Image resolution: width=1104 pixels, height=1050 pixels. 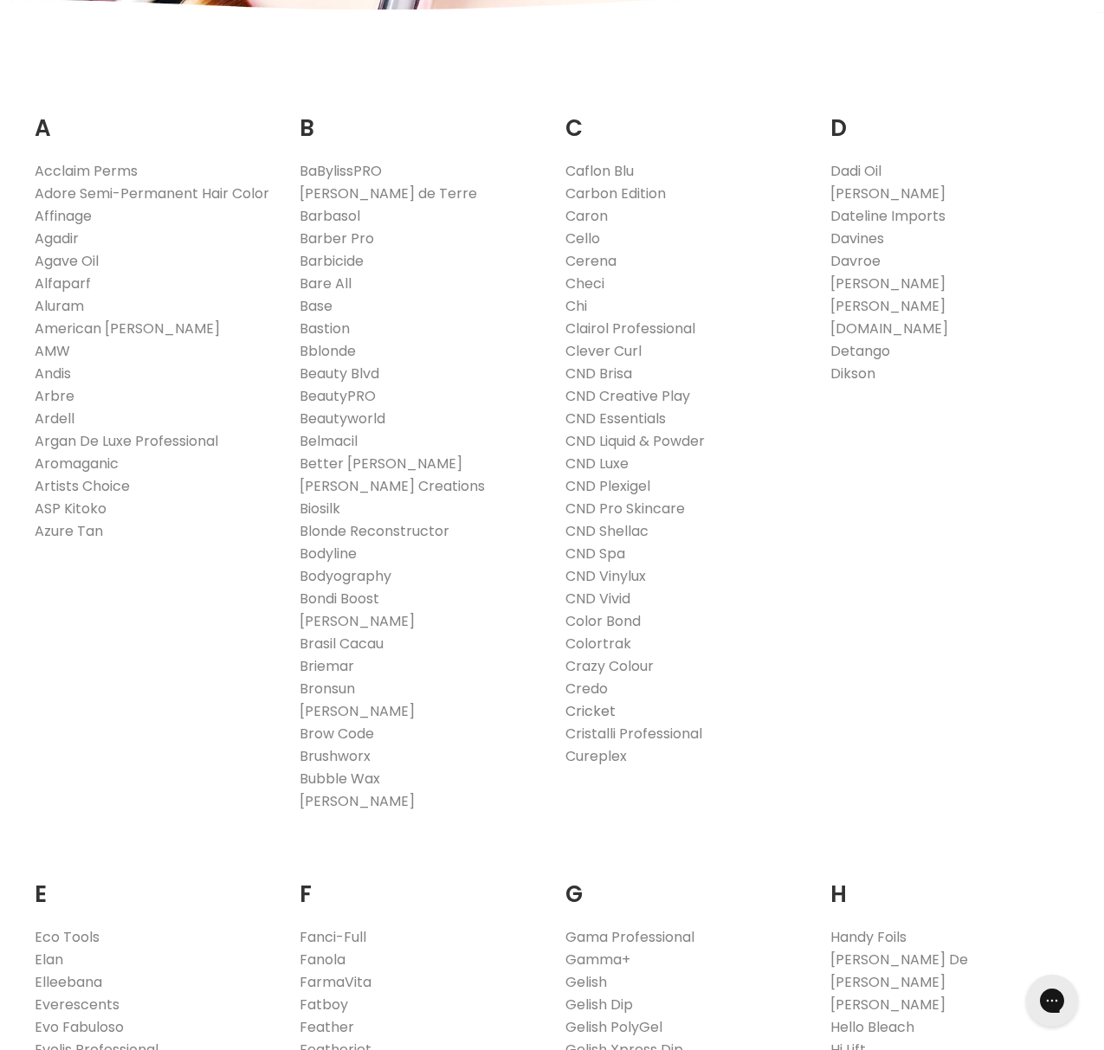 I want to click on a: ASP Kitoko, so click(x=70, y=508).